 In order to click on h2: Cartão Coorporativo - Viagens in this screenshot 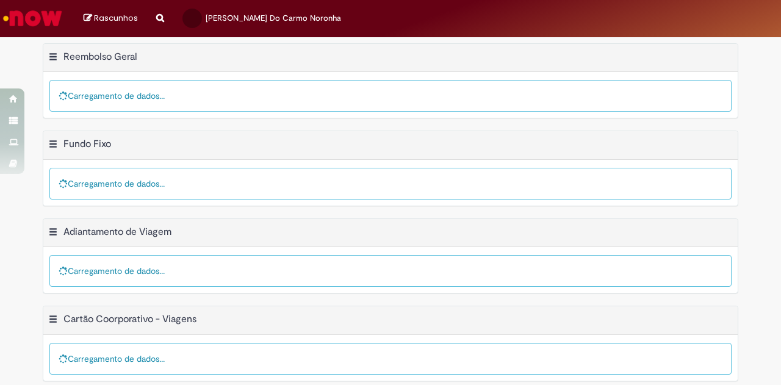, I will do `click(130, 320)`.